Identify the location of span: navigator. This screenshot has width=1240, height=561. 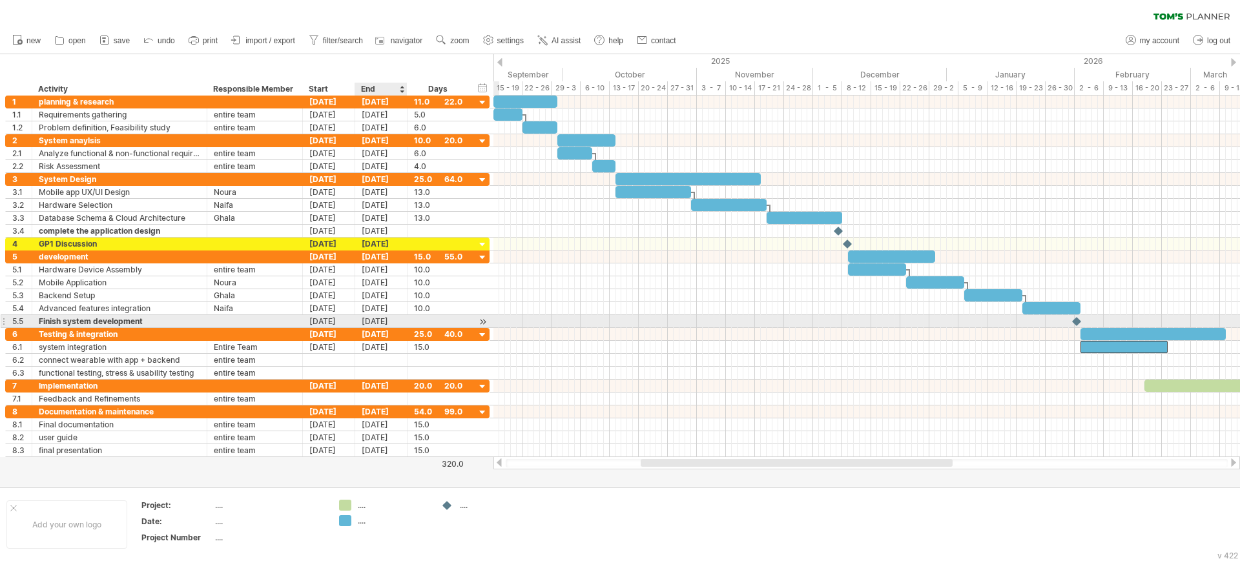
(406, 41).